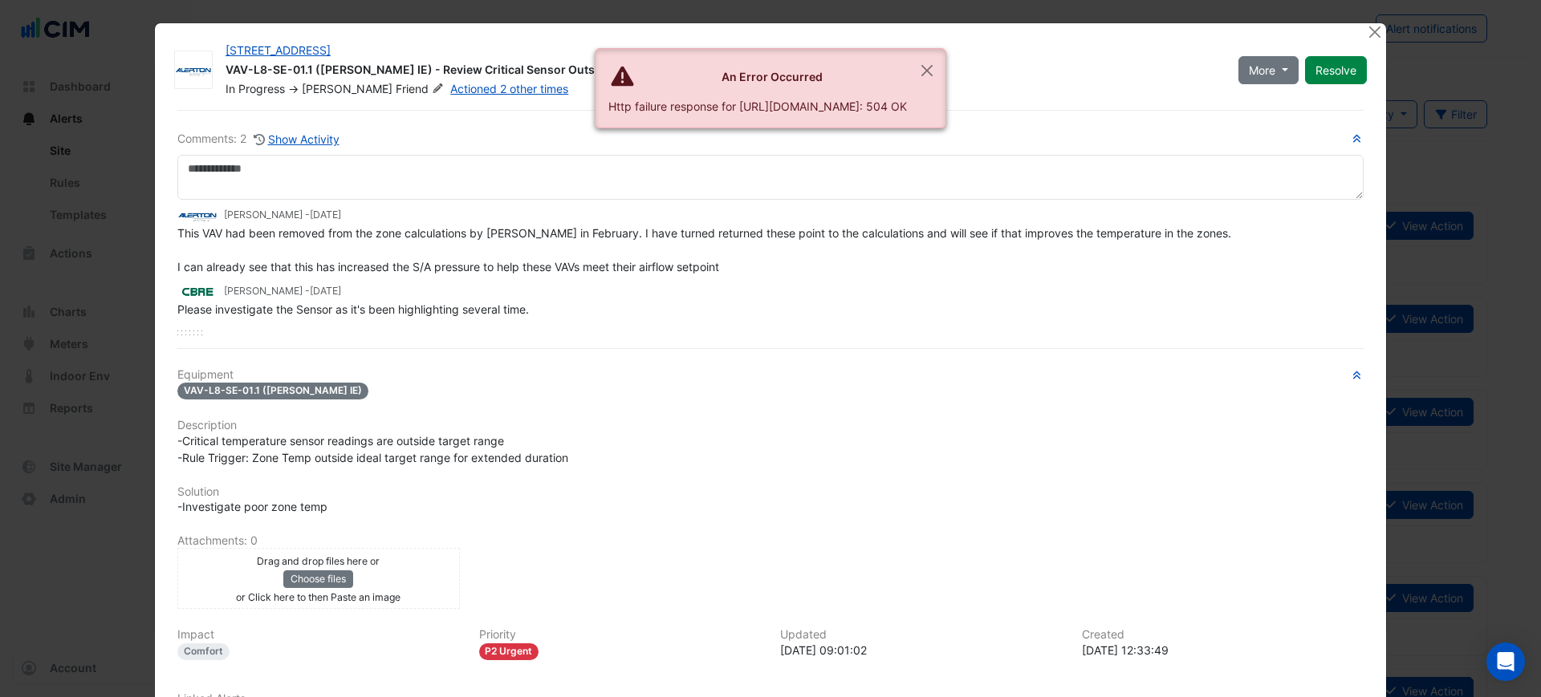  What do you see at coordinates (770, 541) in the screenshot?
I see `h6: Attachments: 0` at bounding box center [770, 541].